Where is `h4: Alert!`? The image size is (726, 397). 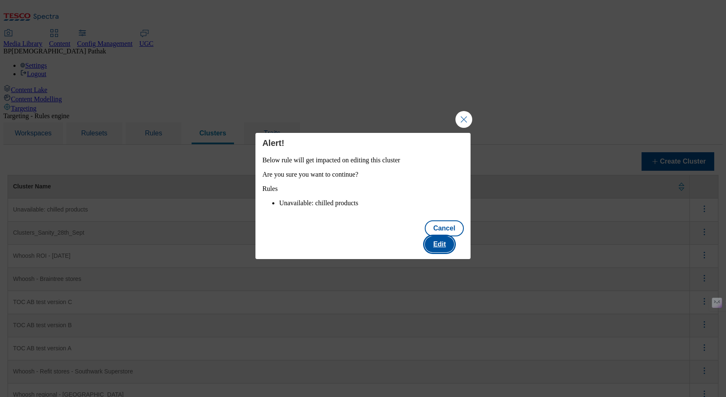
h4: Alert! is located at coordinates (363, 143).